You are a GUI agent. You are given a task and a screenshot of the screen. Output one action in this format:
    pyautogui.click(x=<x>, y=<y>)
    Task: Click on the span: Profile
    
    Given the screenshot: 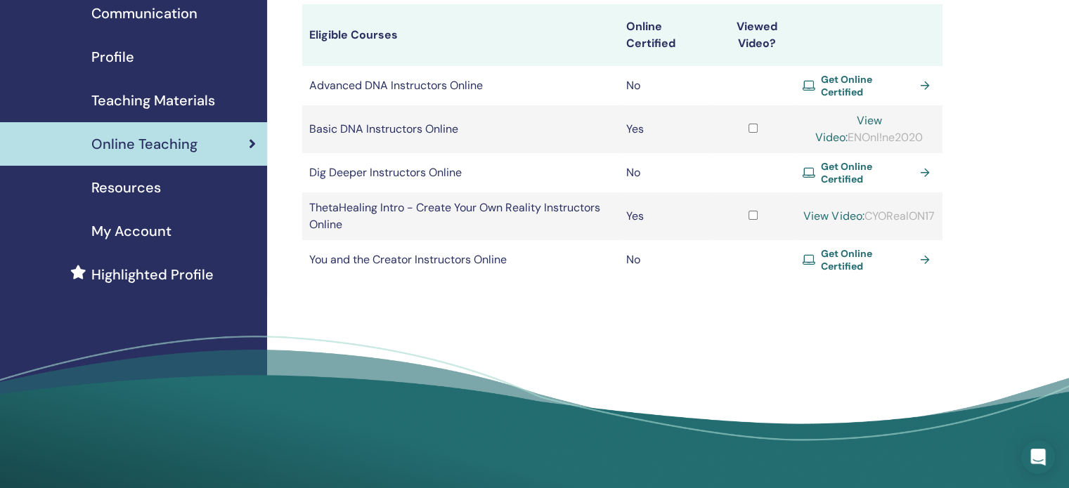 What is the action you would take?
    pyautogui.click(x=112, y=57)
    